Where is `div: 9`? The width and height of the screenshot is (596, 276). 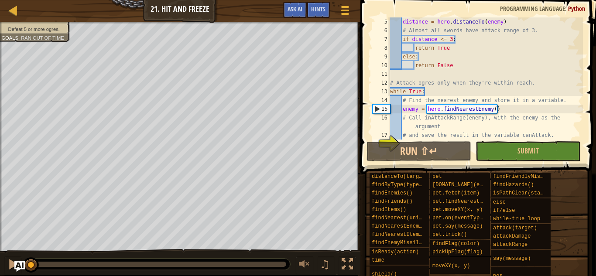
div: 9 is located at coordinates (381, 57).